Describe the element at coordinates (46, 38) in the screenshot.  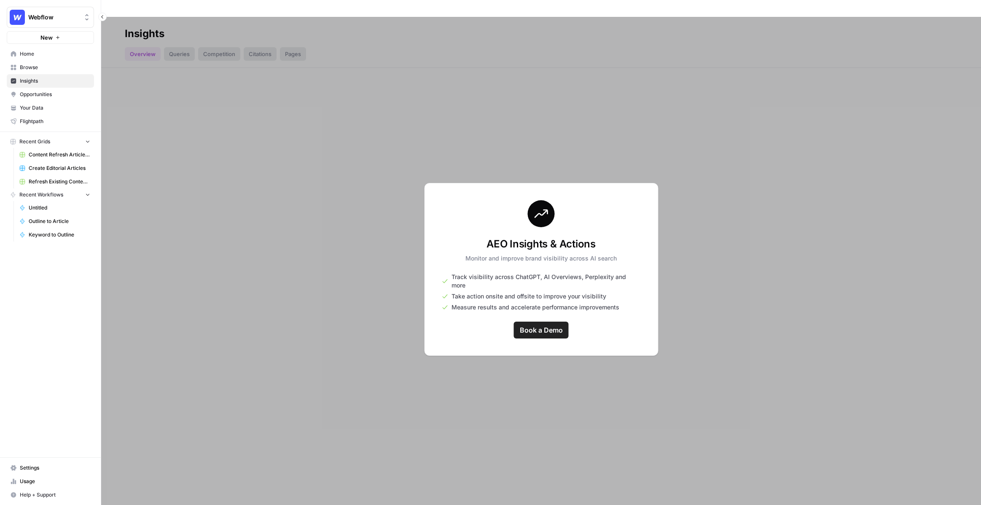
I see `span: New` at that location.